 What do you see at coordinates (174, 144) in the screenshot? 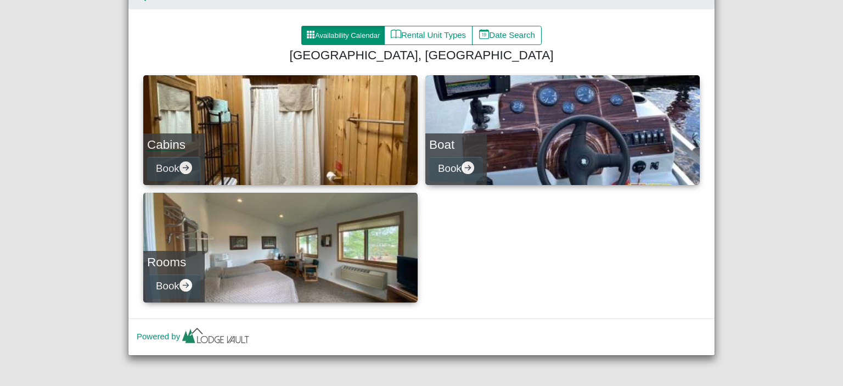
I see `h4: Cabins` at bounding box center [174, 144].